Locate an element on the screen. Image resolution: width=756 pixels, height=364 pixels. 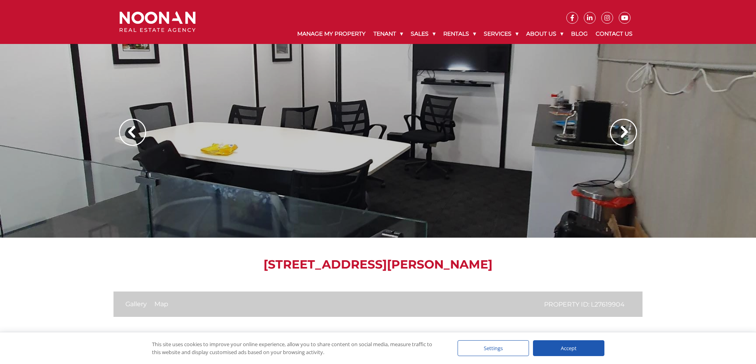
a: Contact Us is located at coordinates (614, 34).